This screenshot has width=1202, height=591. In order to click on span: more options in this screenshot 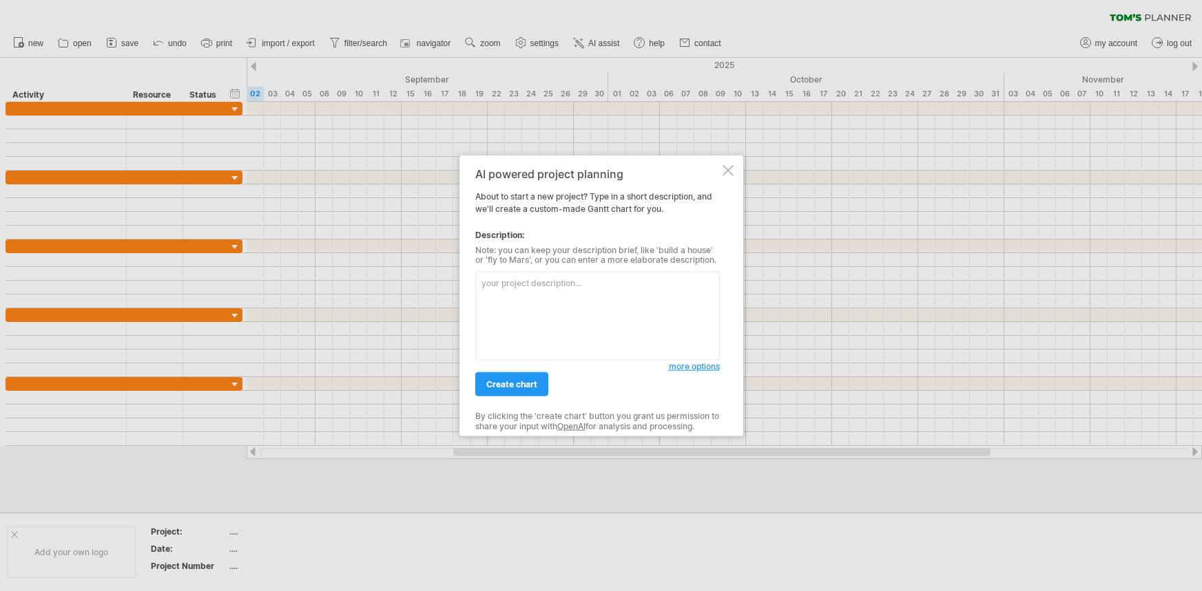, I will do `click(694, 366)`.